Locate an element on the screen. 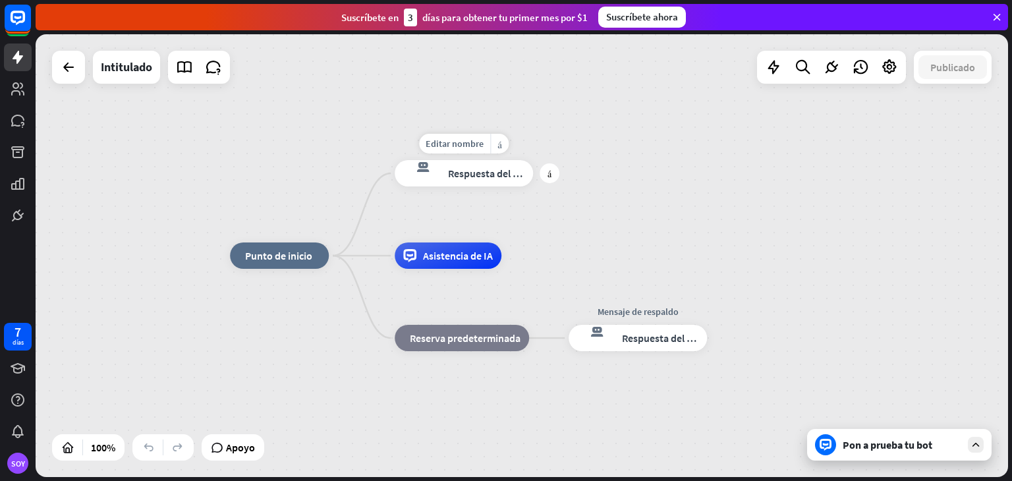  font: más is located at coordinates (550, 173).